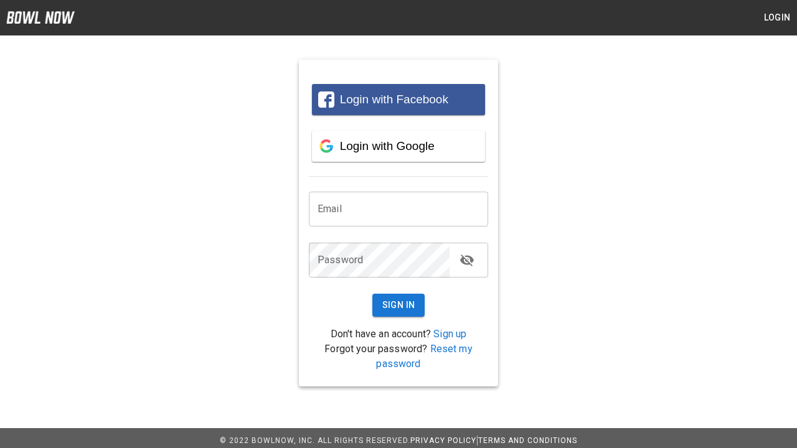  Describe the element at coordinates (394, 99) in the screenshot. I see `span: Login with Facebook` at that location.